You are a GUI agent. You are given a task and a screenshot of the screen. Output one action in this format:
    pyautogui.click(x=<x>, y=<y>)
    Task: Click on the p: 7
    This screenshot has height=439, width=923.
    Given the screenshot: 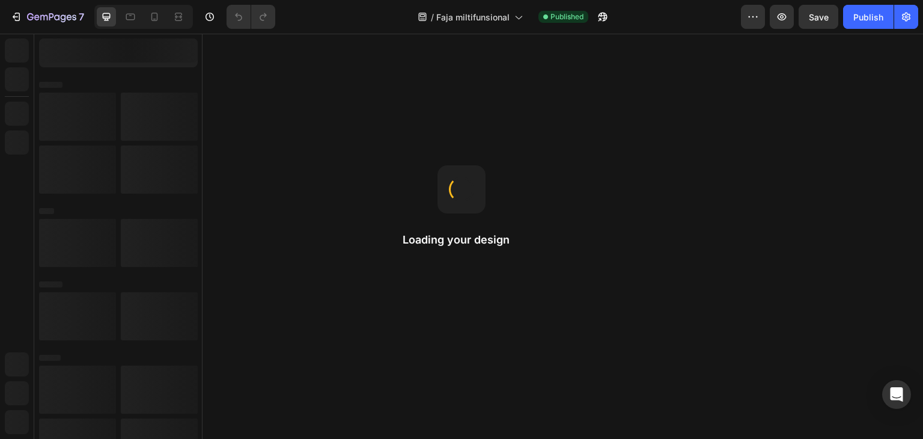 What is the action you would take?
    pyautogui.click(x=81, y=17)
    